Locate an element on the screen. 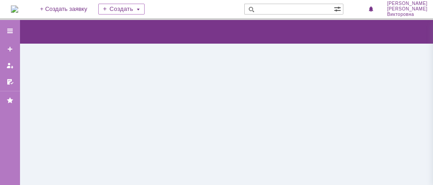  a: Мои заявки is located at coordinates (10, 66).